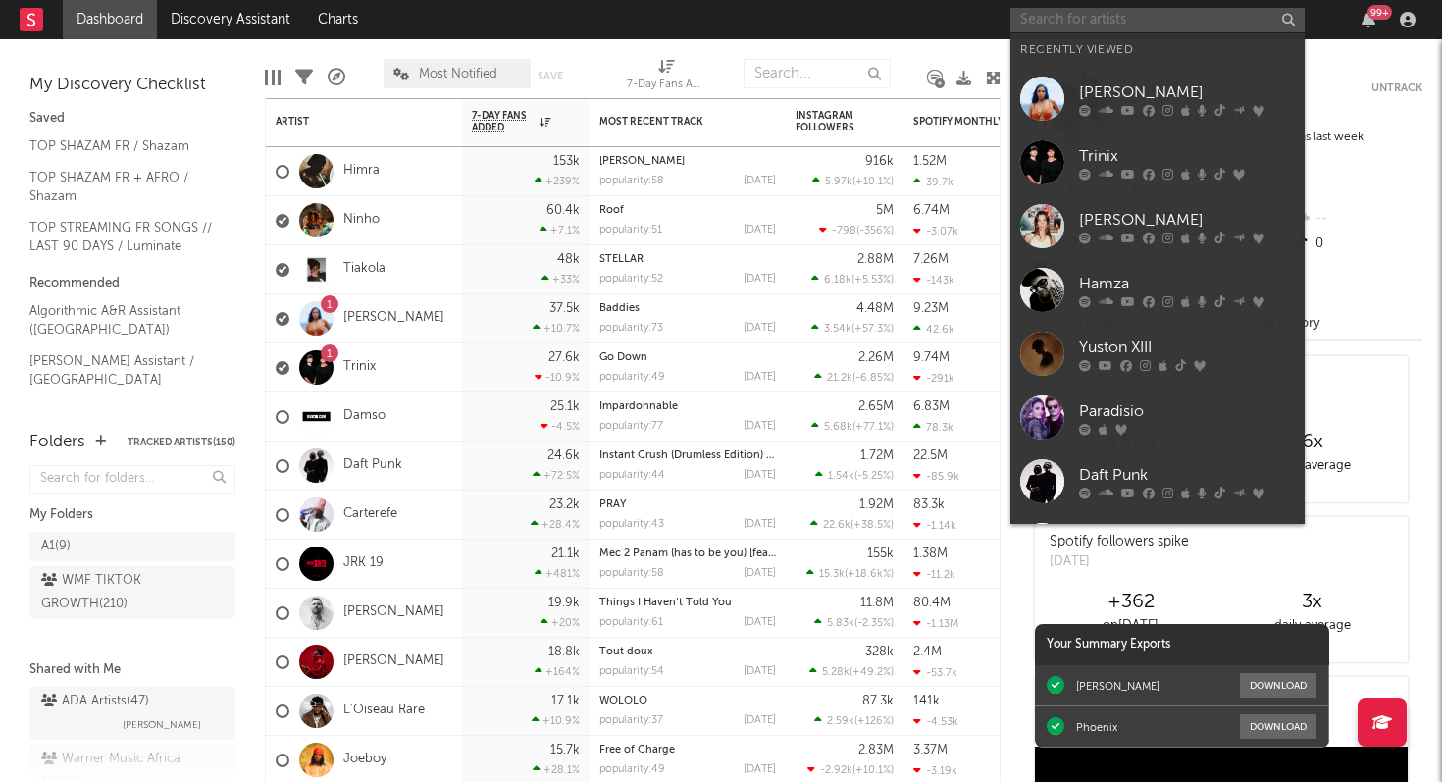 Image resolution: width=1442 pixels, height=782 pixels. I want to click on div: 3.37M, so click(930, 749).